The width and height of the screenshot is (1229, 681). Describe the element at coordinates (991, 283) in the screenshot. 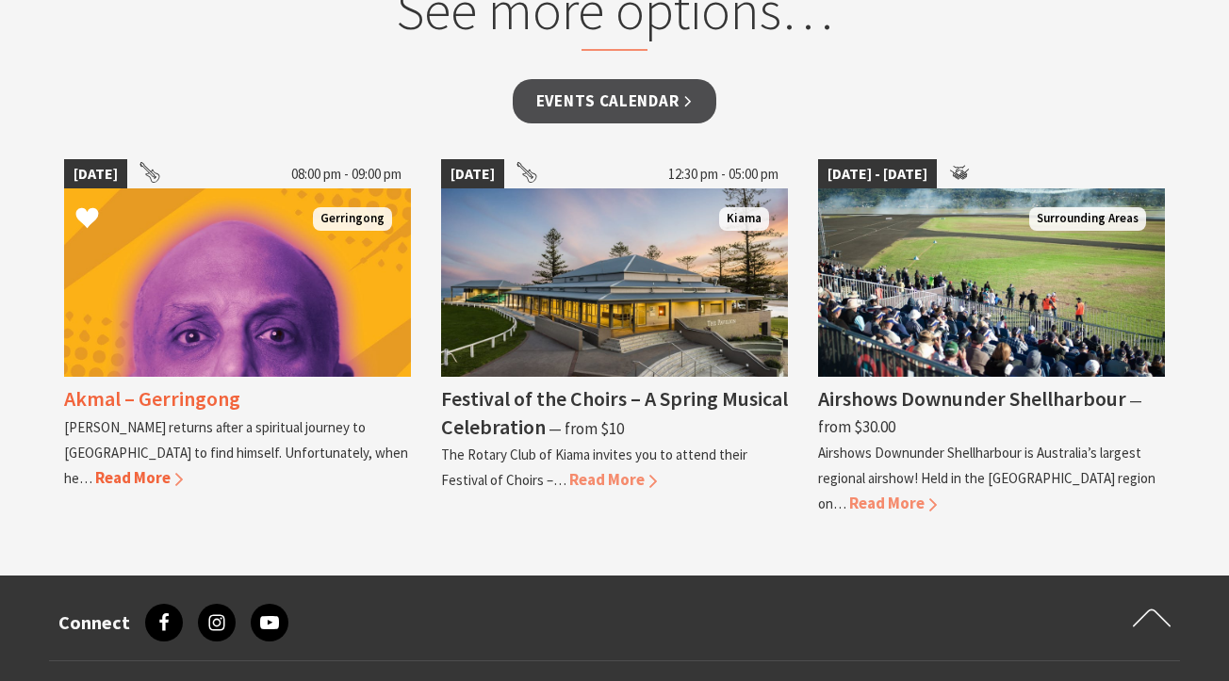

I see `img: Grandstand crowd enjoying the close view of the display and mountains` at that location.